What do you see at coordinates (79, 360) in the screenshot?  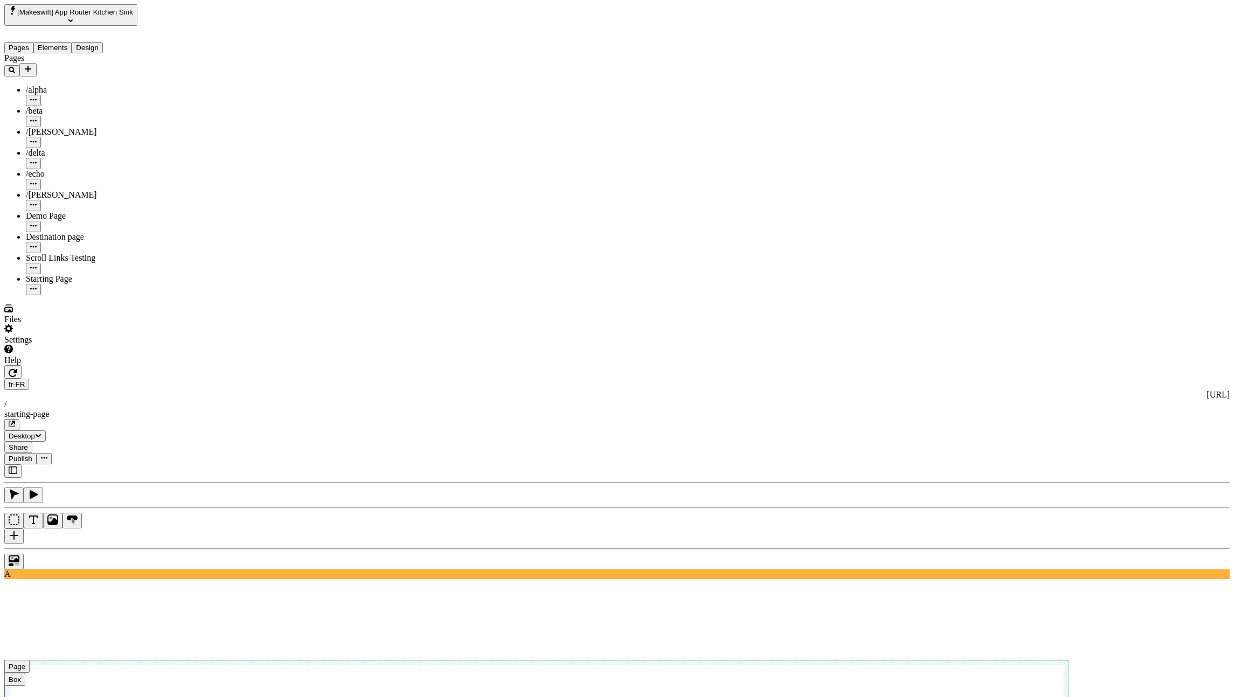 I see `div: Help` at bounding box center [79, 360].